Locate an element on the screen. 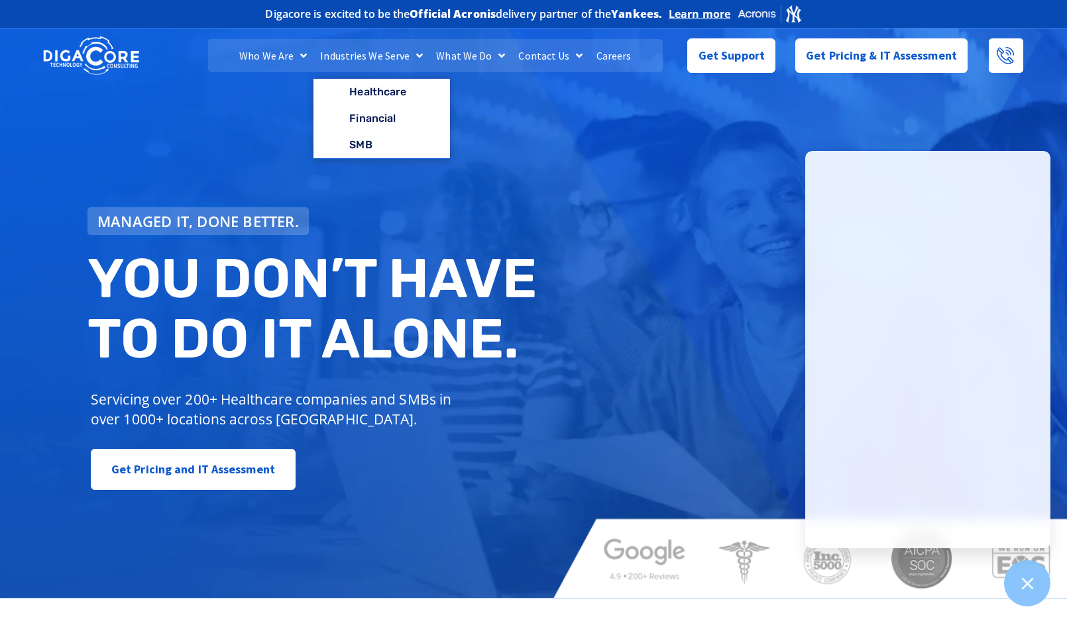 The height and width of the screenshot is (623, 1067). span: Get Support is located at coordinates (731, 56).